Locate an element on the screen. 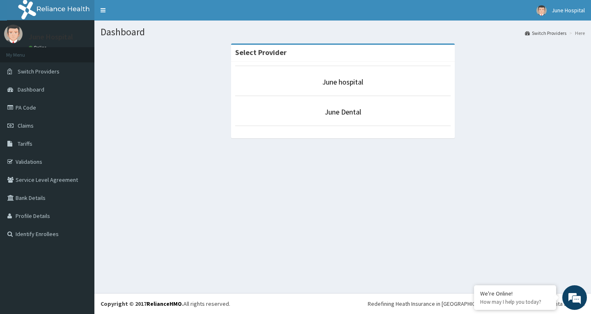 This screenshot has width=591, height=314. span: Dashboard is located at coordinates (31, 90).